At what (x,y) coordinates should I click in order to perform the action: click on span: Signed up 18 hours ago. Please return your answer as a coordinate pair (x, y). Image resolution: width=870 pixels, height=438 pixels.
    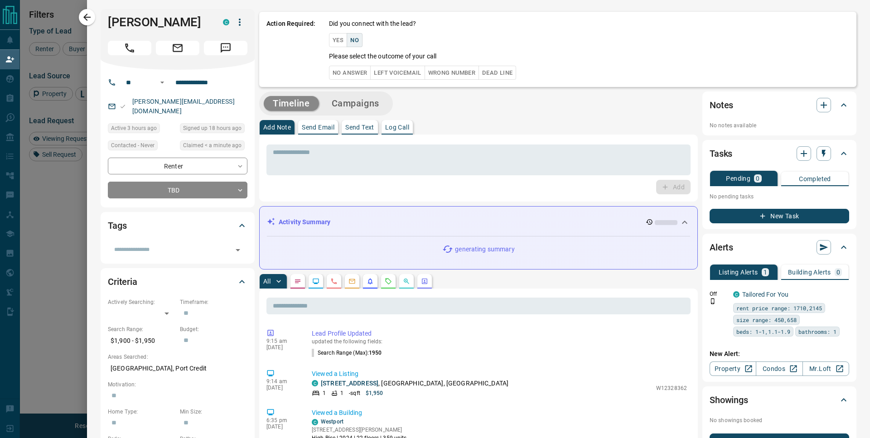
    Looking at the image, I should click on (212, 128).